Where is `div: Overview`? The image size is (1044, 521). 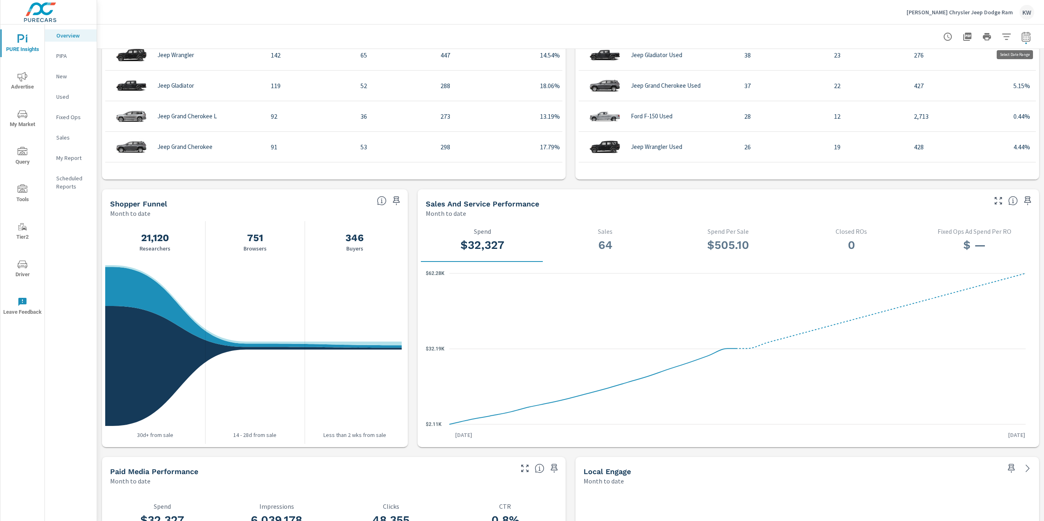 div: Overview is located at coordinates (71, 35).